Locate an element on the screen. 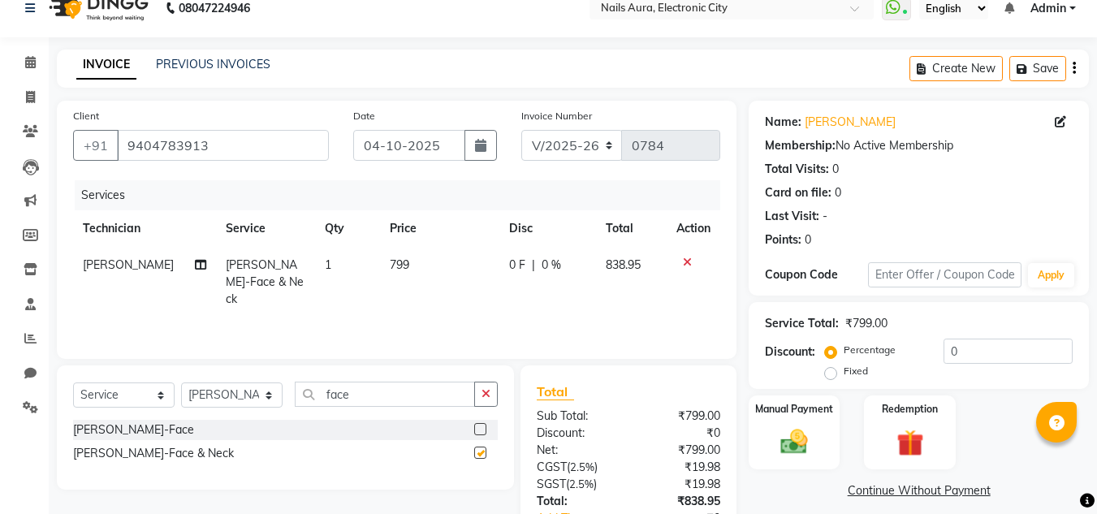 The width and height of the screenshot is (1097, 514). input: Search by Name/Mobile/Email/Code is located at coordinates (223, 145).